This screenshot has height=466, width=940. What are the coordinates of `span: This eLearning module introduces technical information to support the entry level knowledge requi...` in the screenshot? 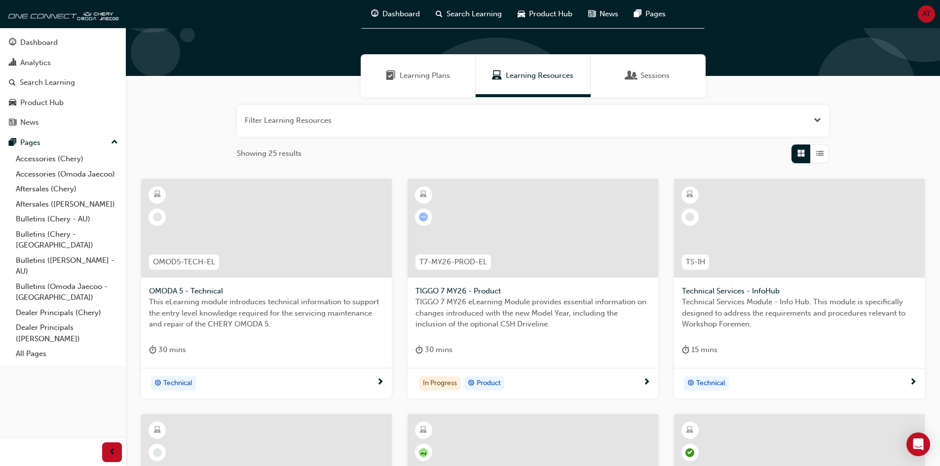 It's located at (266, 313).